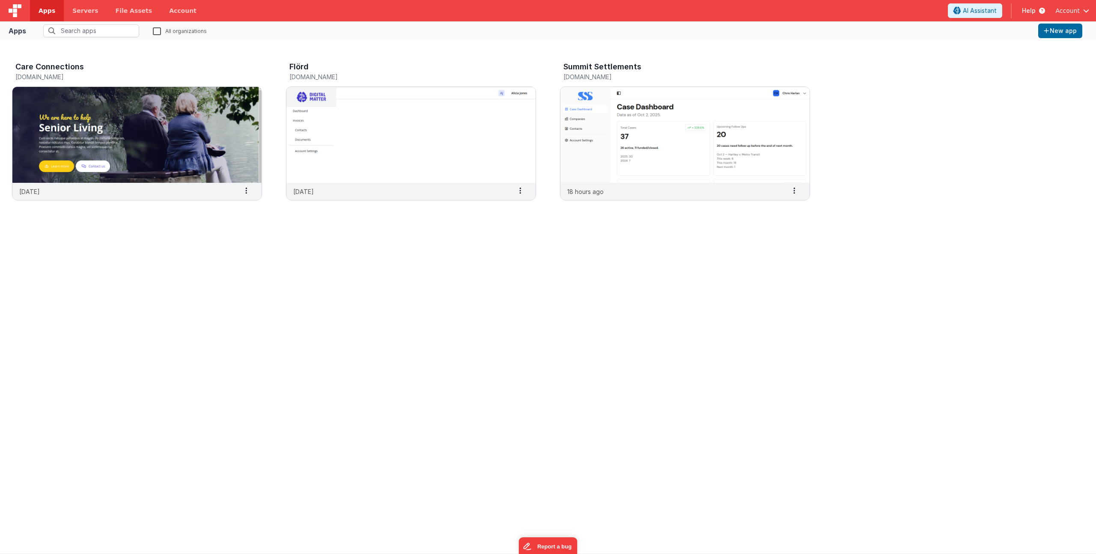 The height and width of the screenshot is (554, 1096). What do you see at coordinates (50, 67) in the screenshot?
I see `h3: Care Connections` at bounding box center [50, 67].